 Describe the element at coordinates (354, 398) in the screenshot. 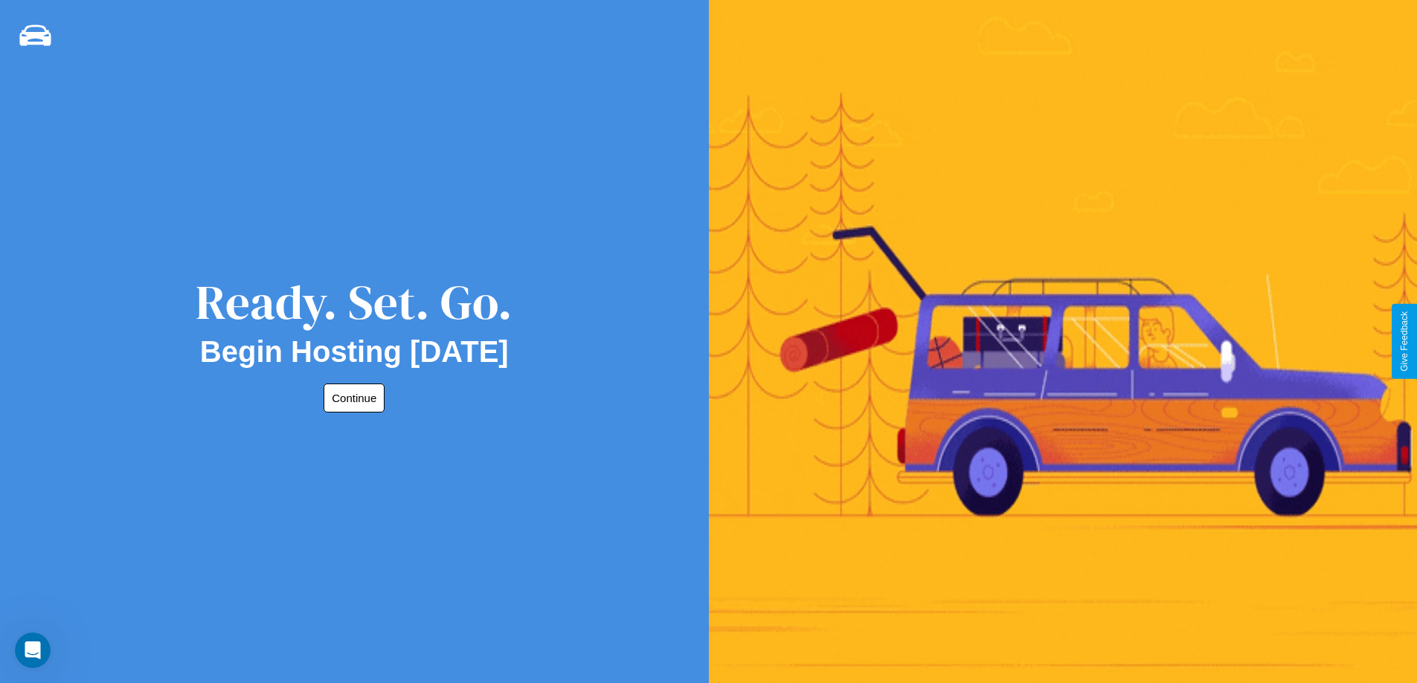

I see `button: Continue` at that location.